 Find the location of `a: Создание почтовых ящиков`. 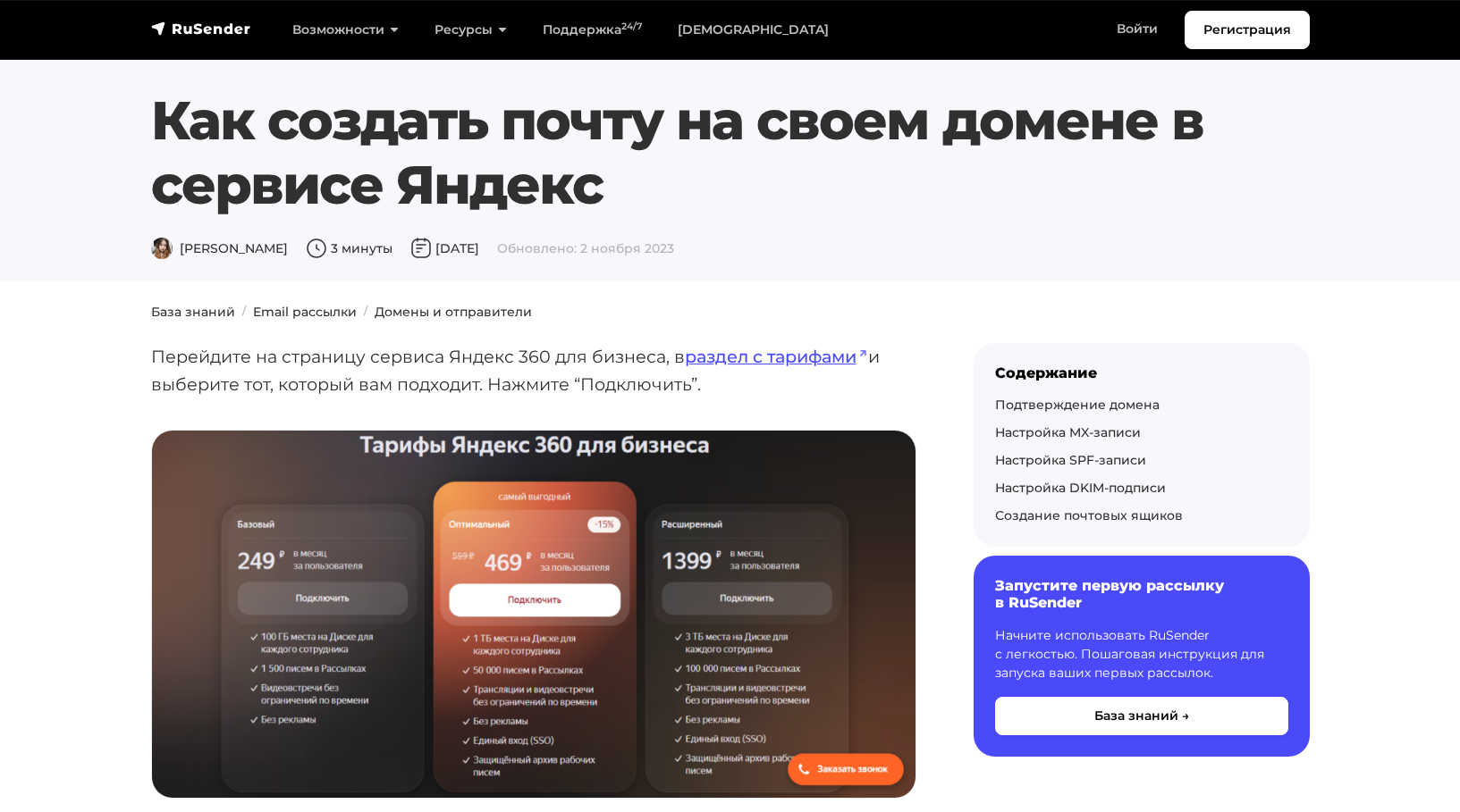

a: Создание почтовых ящиков is located at coordinates (1089, 516).